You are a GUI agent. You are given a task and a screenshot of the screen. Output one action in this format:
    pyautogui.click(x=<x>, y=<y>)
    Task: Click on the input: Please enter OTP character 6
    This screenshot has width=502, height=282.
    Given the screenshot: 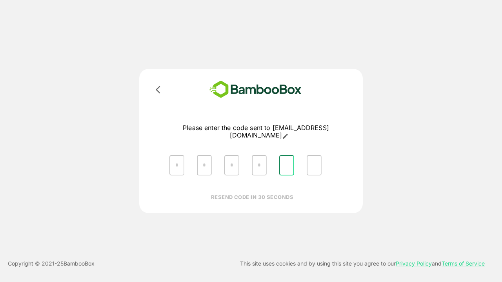 What is the action you would take?
    pyautogui.click(x=314, y=165)
    